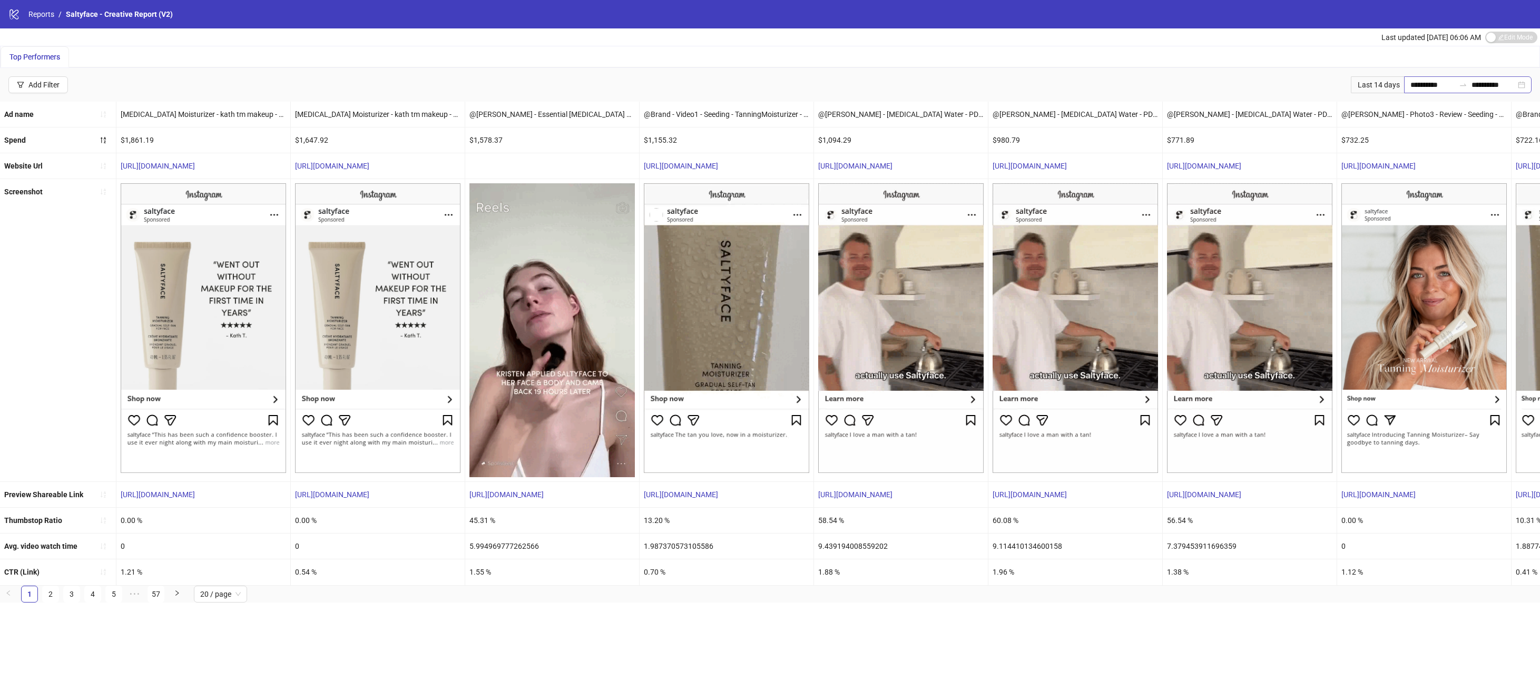 The height and width of the screenshot is (681, 1540). I want to click on b: Preview Shareable Link, so click(44, 495).